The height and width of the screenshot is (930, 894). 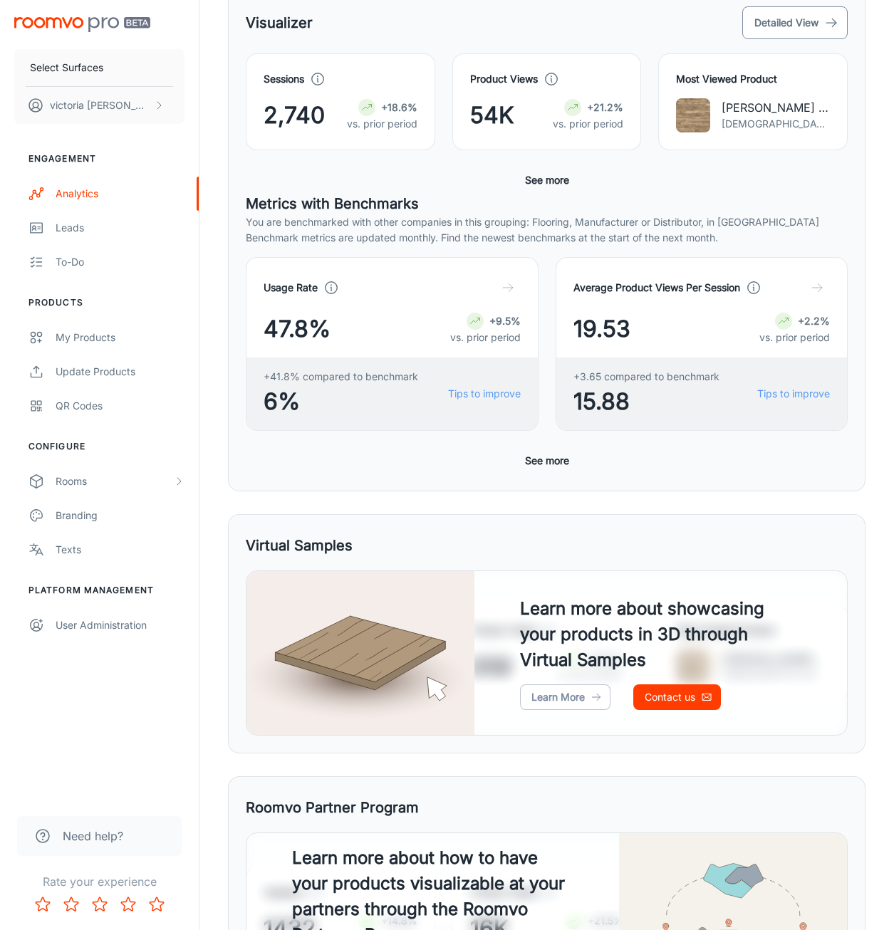 What do you see at coordinates (505, 320) in the screenshot?
I see `strong: +9.5%` at bounding box center [505, 320].